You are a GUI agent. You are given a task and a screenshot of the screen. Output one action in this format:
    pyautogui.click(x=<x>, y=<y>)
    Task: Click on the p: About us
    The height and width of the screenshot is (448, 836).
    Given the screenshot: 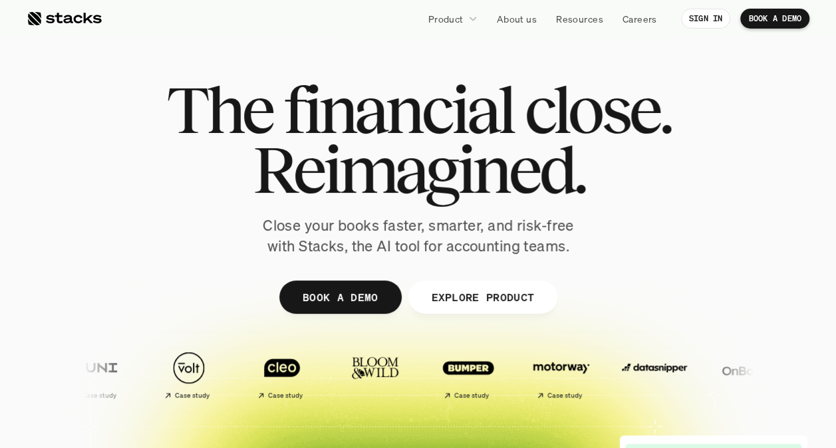 What is the action you would take?
    pyautogui.click(x=517, y=19)
    